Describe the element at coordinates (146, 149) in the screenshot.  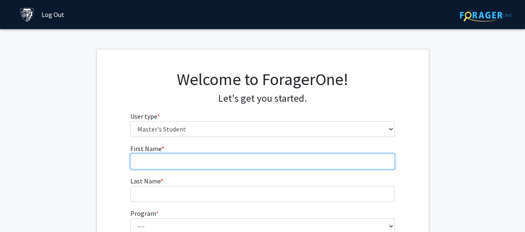
I see `span: First Name` at that location.